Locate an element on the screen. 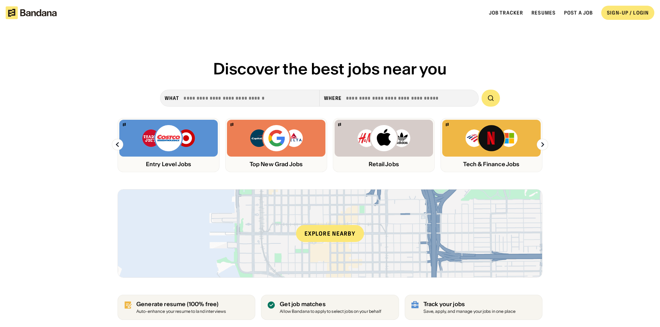 This screenshot has height=327, width=660. div: Top New Grad Jobs is located at coordinates (276, 164).